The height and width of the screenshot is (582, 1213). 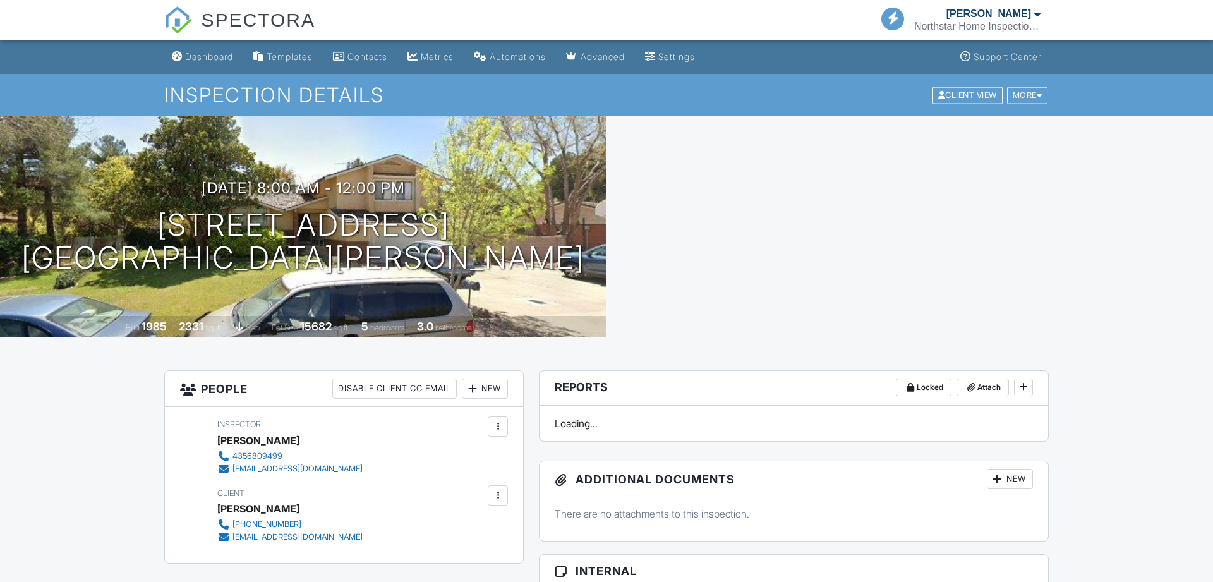 What do you see at coordinates (202, 57) in the screenshot?
I see `a: Dashboard` at bounding box center [202, 57].